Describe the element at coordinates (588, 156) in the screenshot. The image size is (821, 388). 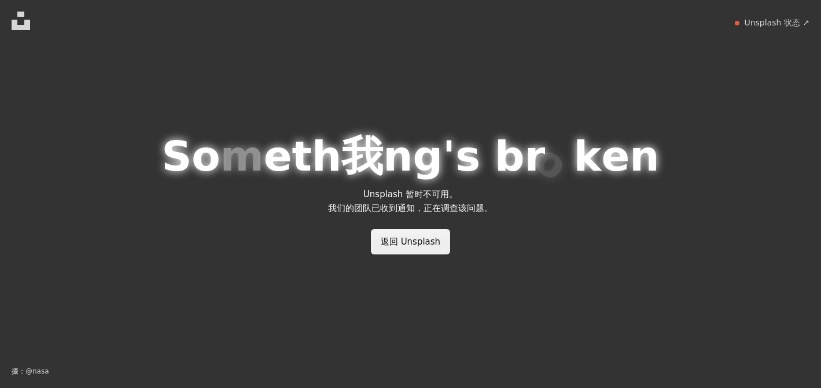
I see `span: k` at that location.